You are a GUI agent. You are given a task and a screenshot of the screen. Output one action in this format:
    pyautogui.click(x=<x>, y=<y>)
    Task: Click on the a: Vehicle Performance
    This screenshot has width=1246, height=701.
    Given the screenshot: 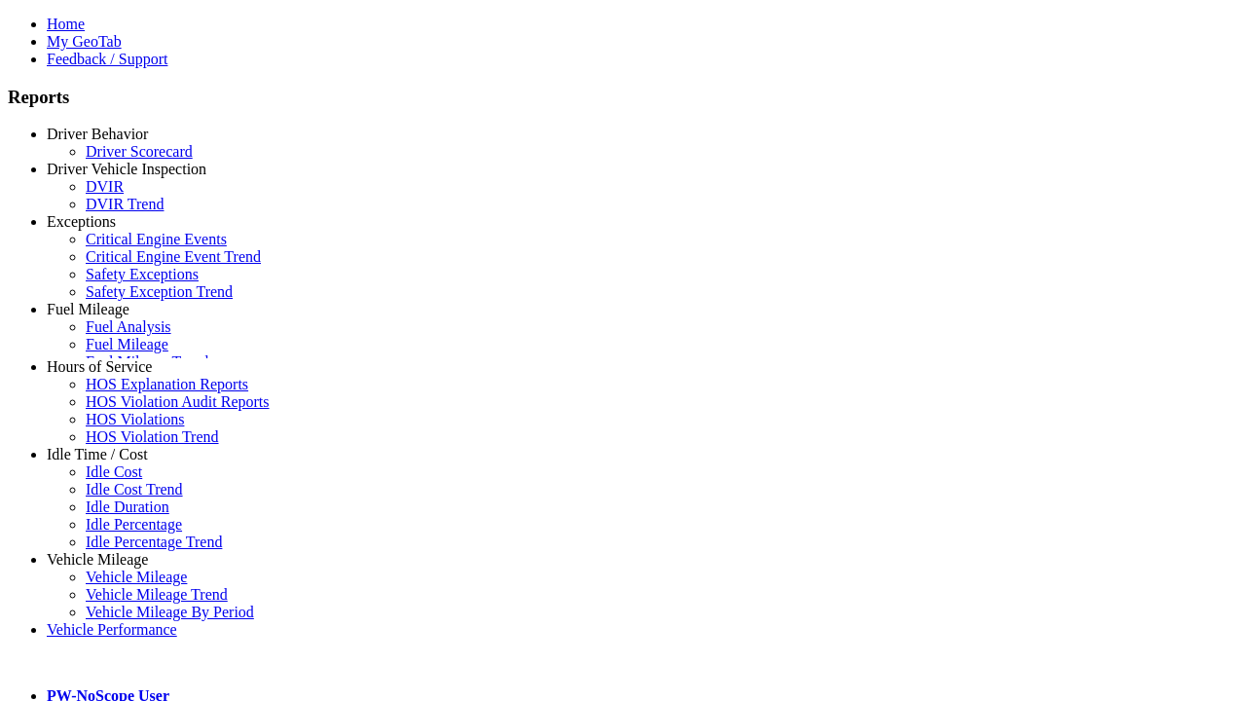 What is the action you would take?
    pyautogui.click(x=112, y=629)
    